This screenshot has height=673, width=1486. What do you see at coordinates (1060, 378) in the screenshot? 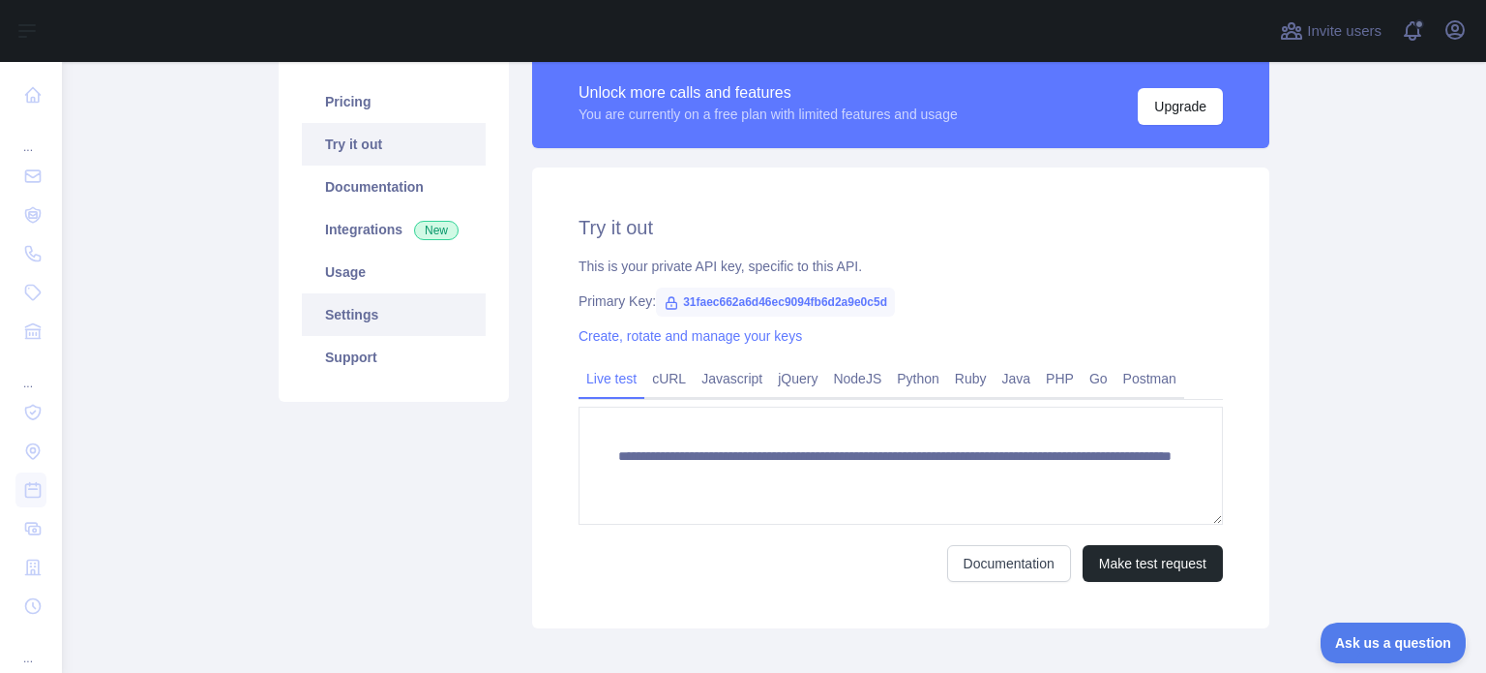
I see `a: PHP` at bounding box center [1060, 378].